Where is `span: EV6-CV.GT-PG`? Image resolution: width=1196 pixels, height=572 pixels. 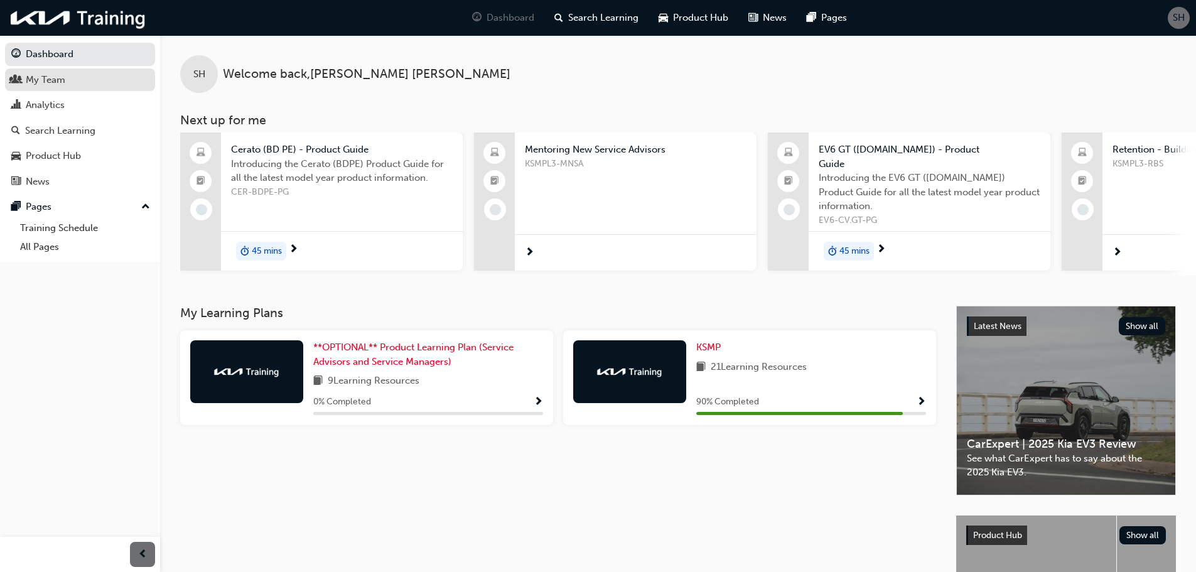 span: EV6-CV.GT-PG is located at coordinates (929, 220).